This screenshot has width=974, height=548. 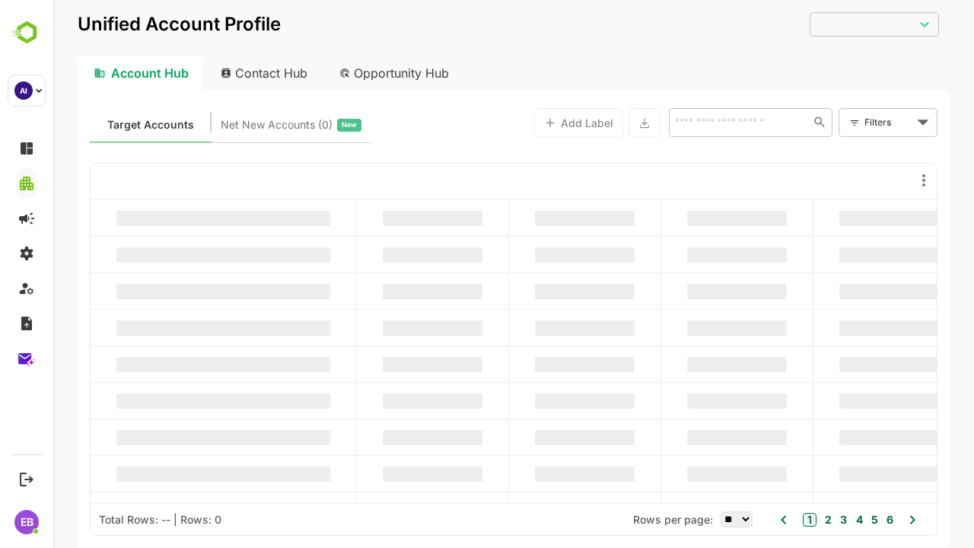 What do you see at coordinates (296, 125) in the screenshot?
I see `span: New` at bounding box center [296, 125].